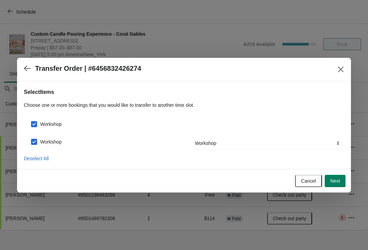  What do you see at coordinates (341, 69) in the screenshot?
I see `button: Close` at bounding box center [341, 69].